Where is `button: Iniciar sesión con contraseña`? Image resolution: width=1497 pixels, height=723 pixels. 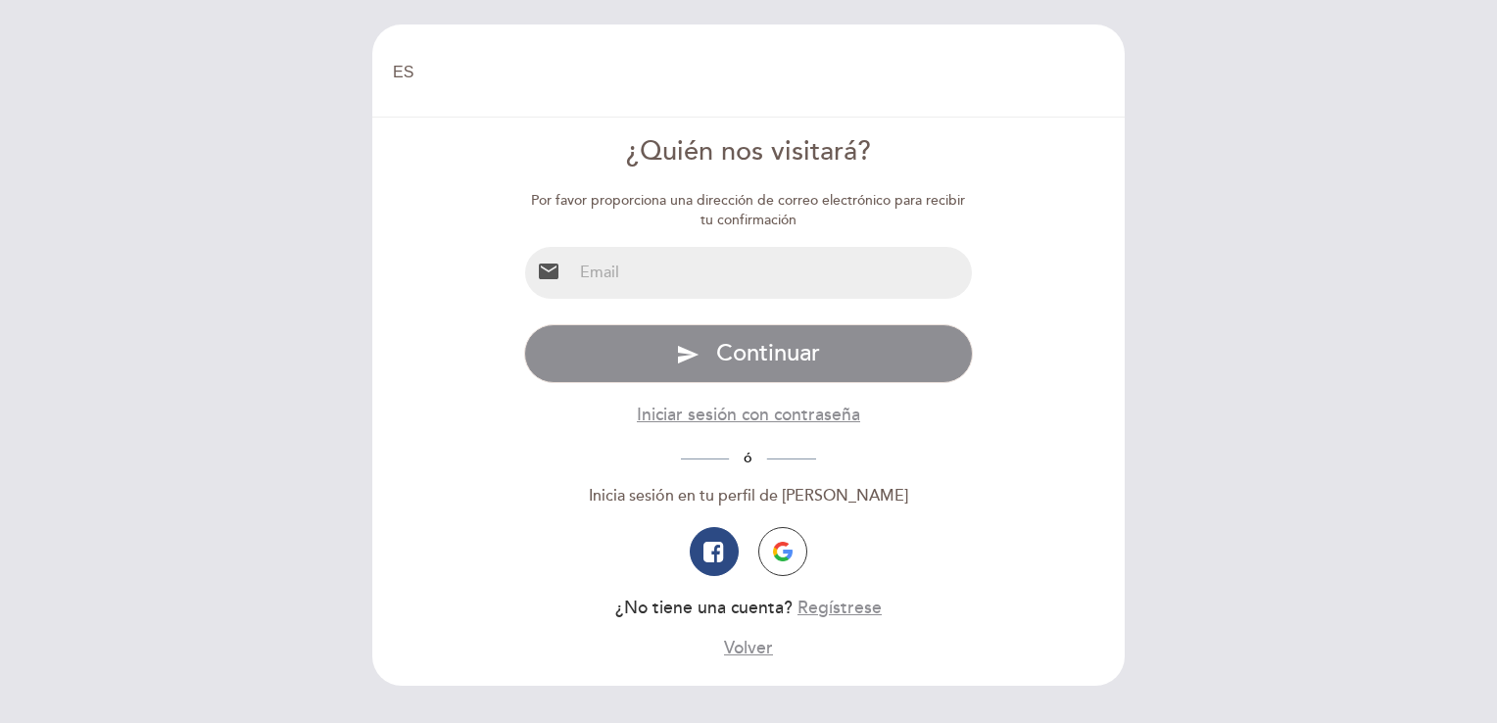
button: Iniciar sesión con contraseña is located at coordinates (749, 414).